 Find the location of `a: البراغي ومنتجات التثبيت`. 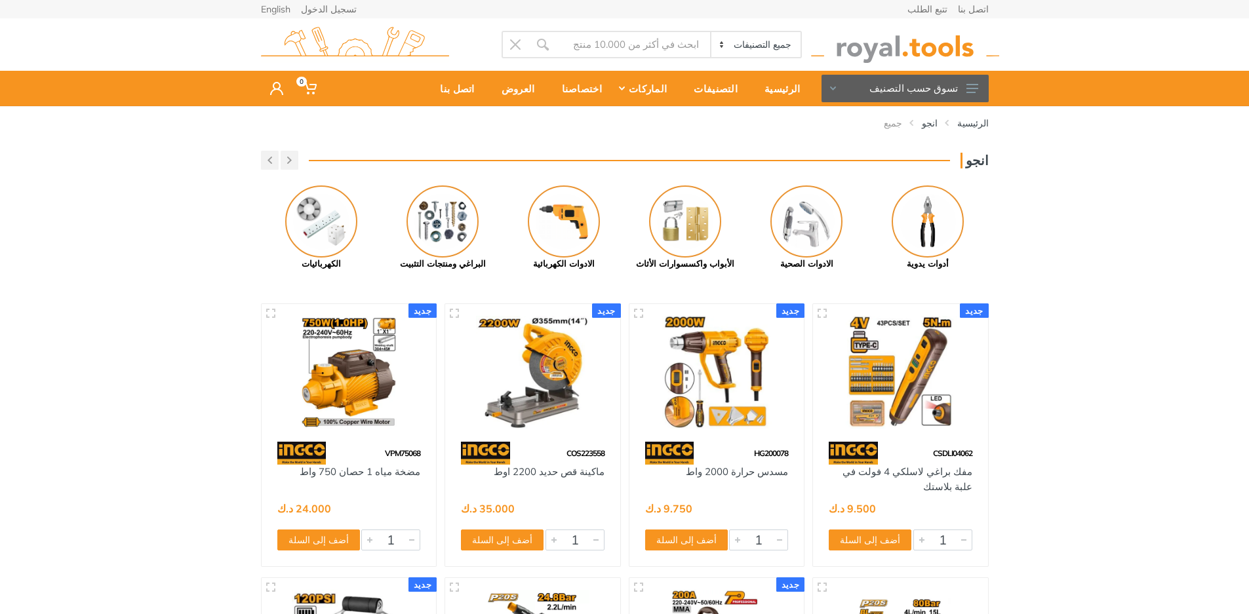

a: البراغي ومنتجات التثبيت is located at coordinates (443, 228).